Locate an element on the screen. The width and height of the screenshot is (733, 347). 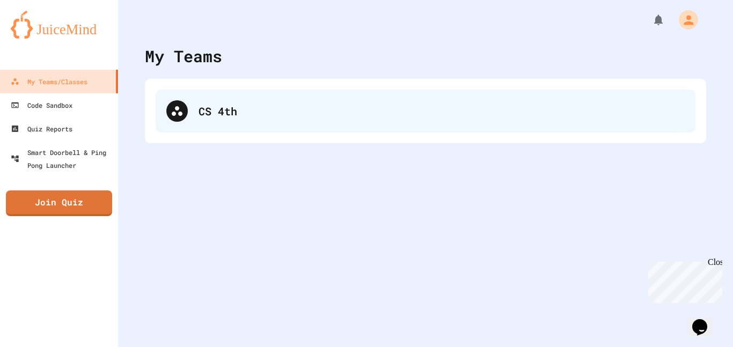
div: My Account is located at coordinates (684, 20).